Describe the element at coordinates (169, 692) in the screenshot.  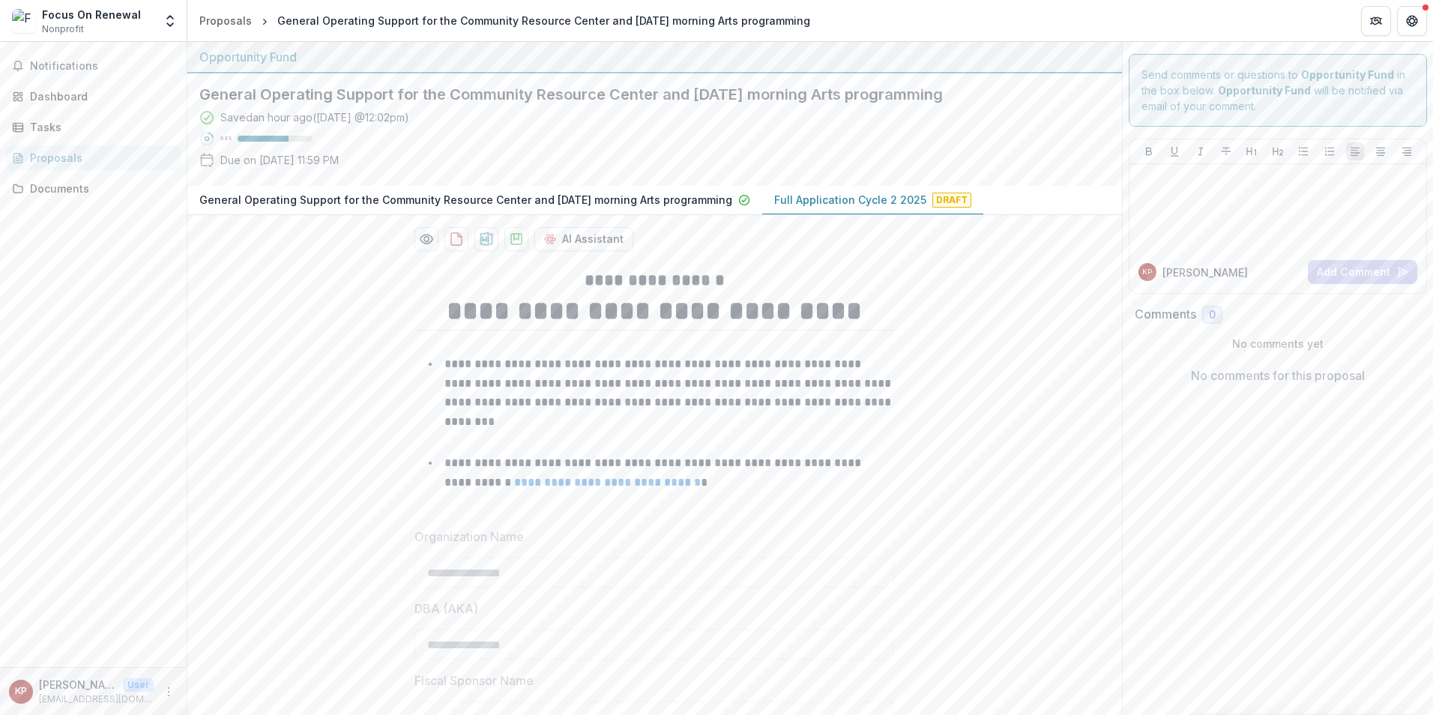
I see `button: More` at that location.